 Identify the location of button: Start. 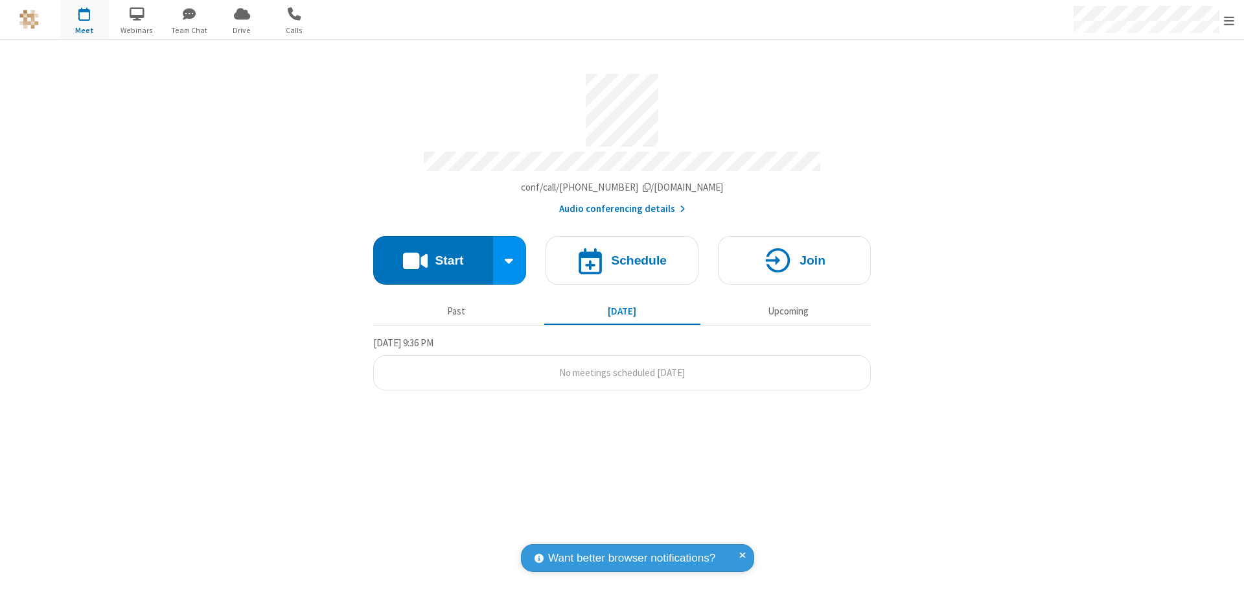
(433, 260).